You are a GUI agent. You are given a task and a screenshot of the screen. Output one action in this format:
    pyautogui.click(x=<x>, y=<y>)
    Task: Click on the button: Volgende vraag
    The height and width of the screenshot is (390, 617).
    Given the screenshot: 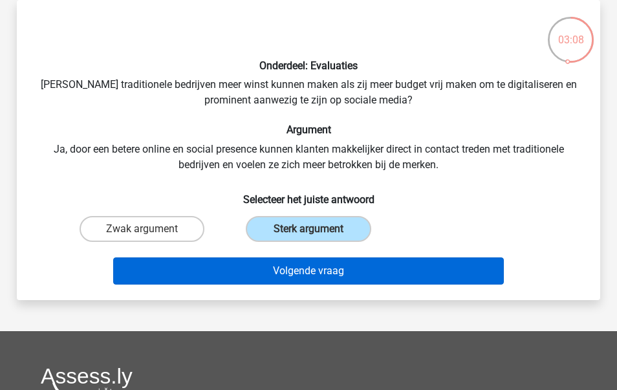 What is the action you would take?
    pyautogui.click(x=309, y=271)
    